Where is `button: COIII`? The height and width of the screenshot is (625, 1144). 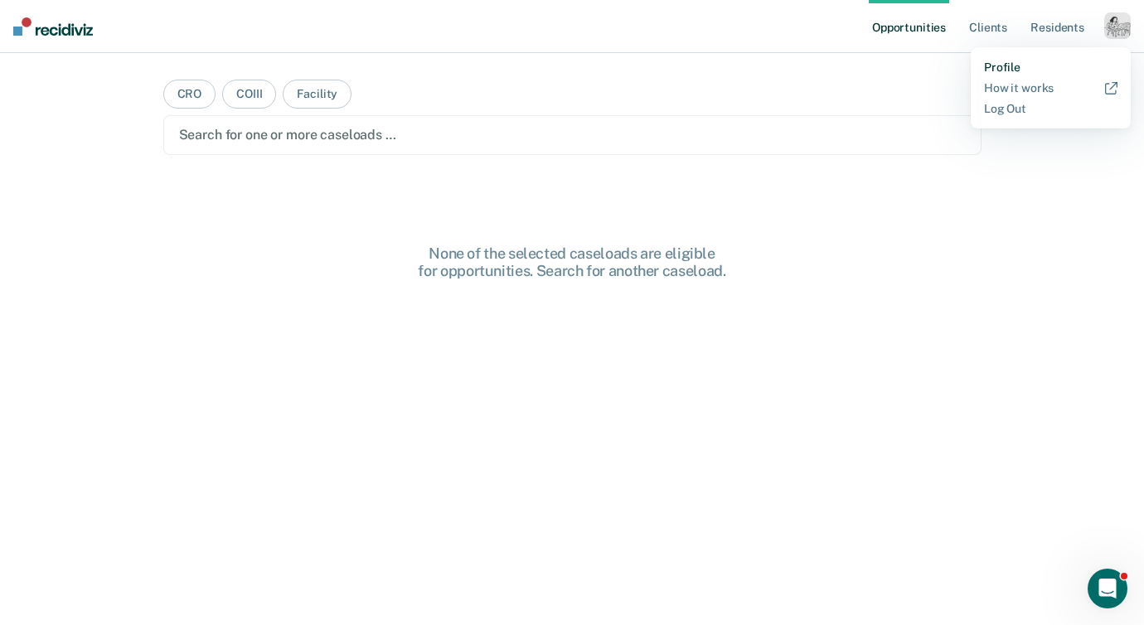 button: COIII is located at coordinates (249, 94).